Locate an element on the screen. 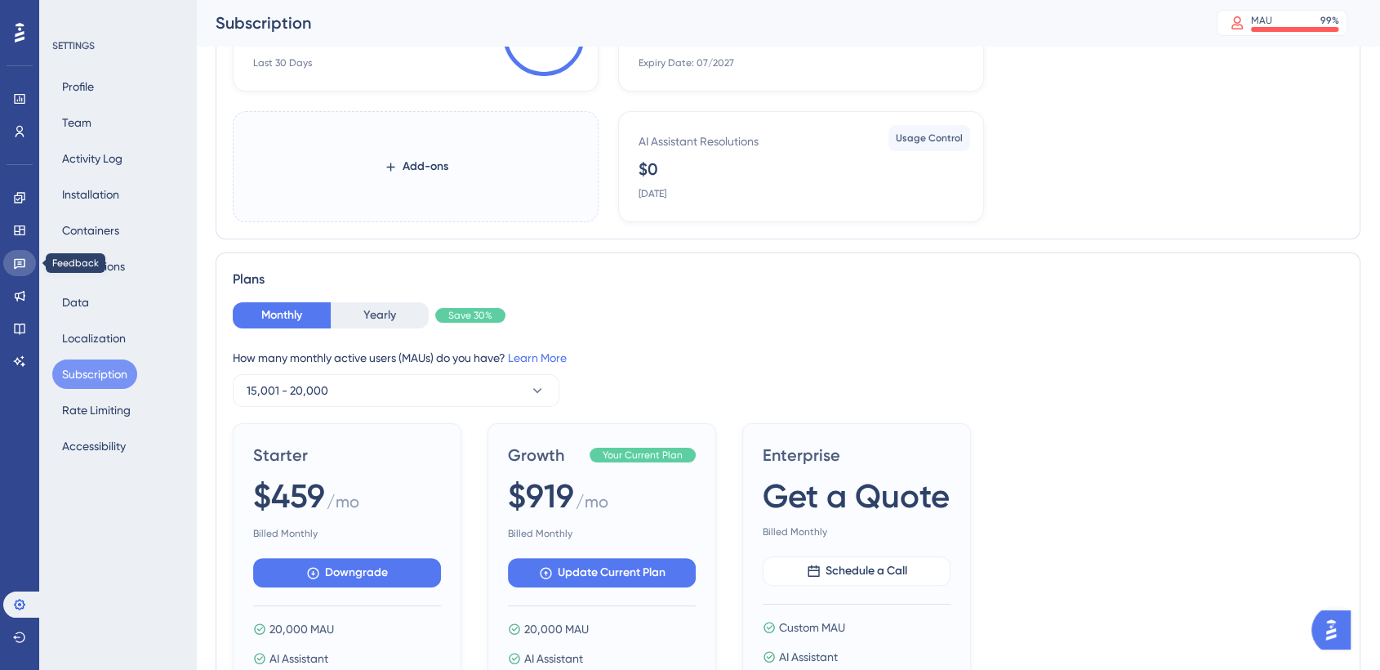  span: $919 is located at coordinates (541, 496).